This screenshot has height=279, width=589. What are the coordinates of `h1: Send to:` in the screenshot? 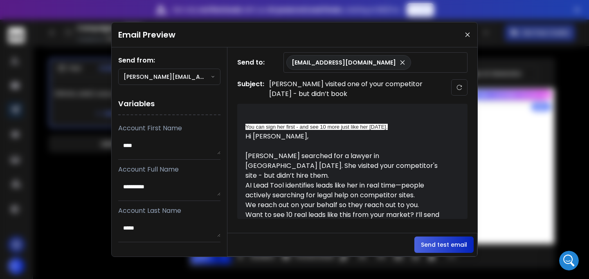 It's located at (254, 63).